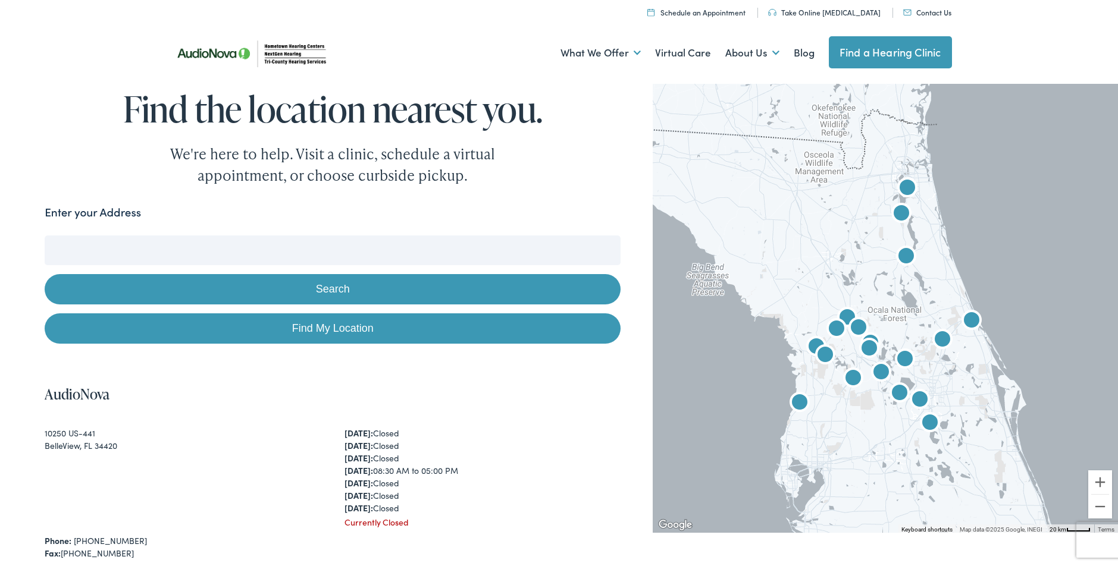 This screenshot has width=1118, height=566. I want to click on a: Find My Location, so click(333, 328).